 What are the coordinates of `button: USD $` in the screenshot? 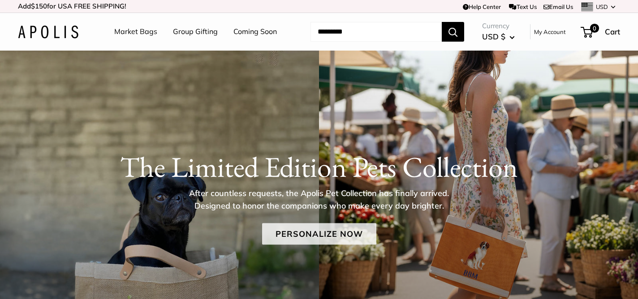 It's located at (498, 37).